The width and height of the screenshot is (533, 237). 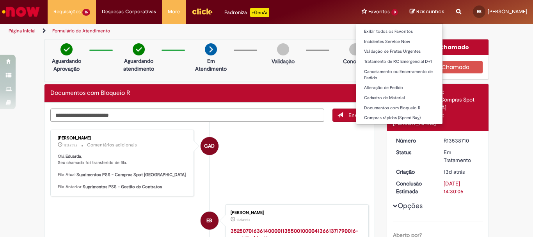 I want to click on img: arrow-next.png, so click(x=211, y=49).